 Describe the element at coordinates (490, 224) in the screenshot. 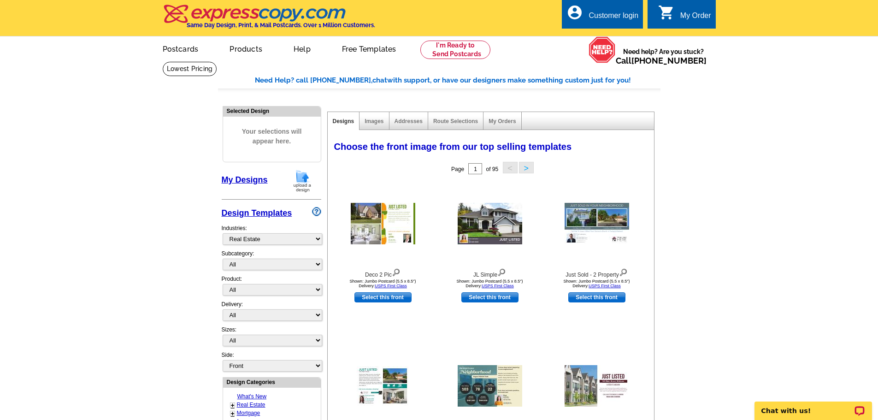

I see `img: JL Simple` at that location.